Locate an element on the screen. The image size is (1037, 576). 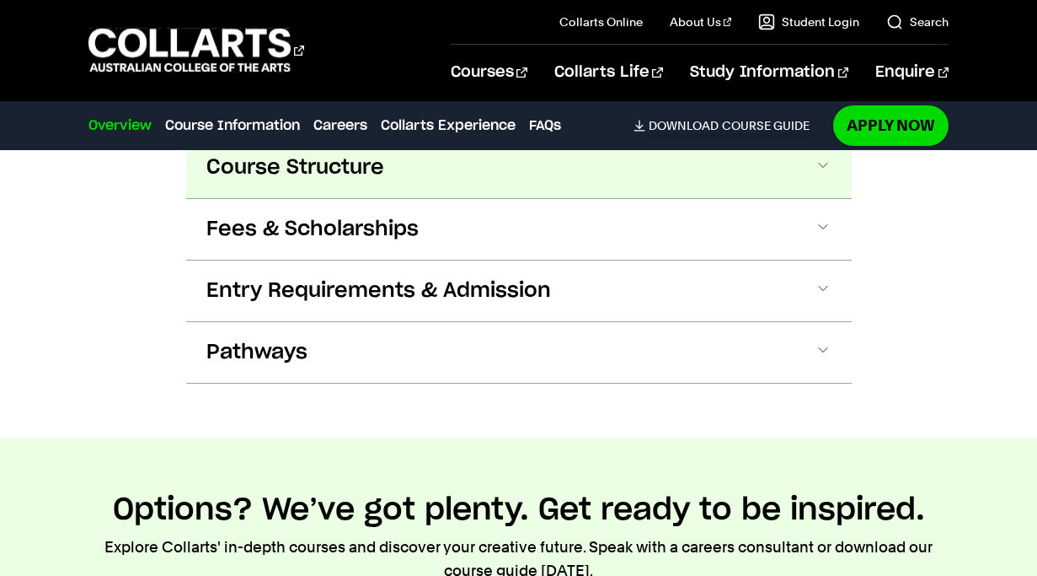
a: Apply Now is located at coordinates (891, 125).